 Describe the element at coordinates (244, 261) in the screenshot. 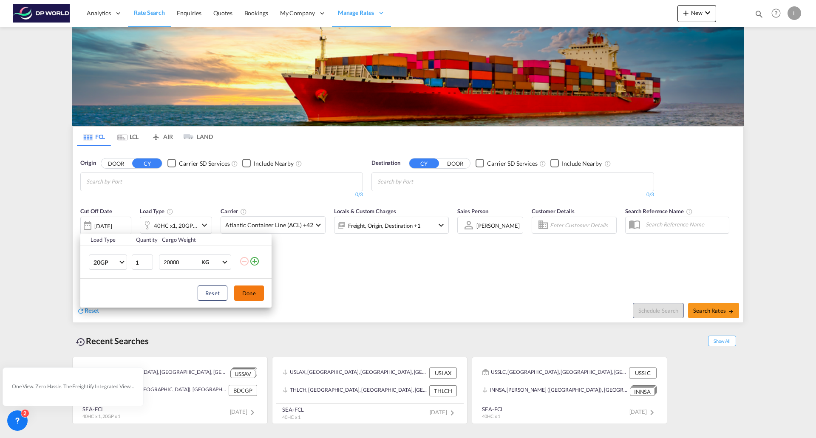

I see `md-icon: icon-minus-circle-outline` at that location.